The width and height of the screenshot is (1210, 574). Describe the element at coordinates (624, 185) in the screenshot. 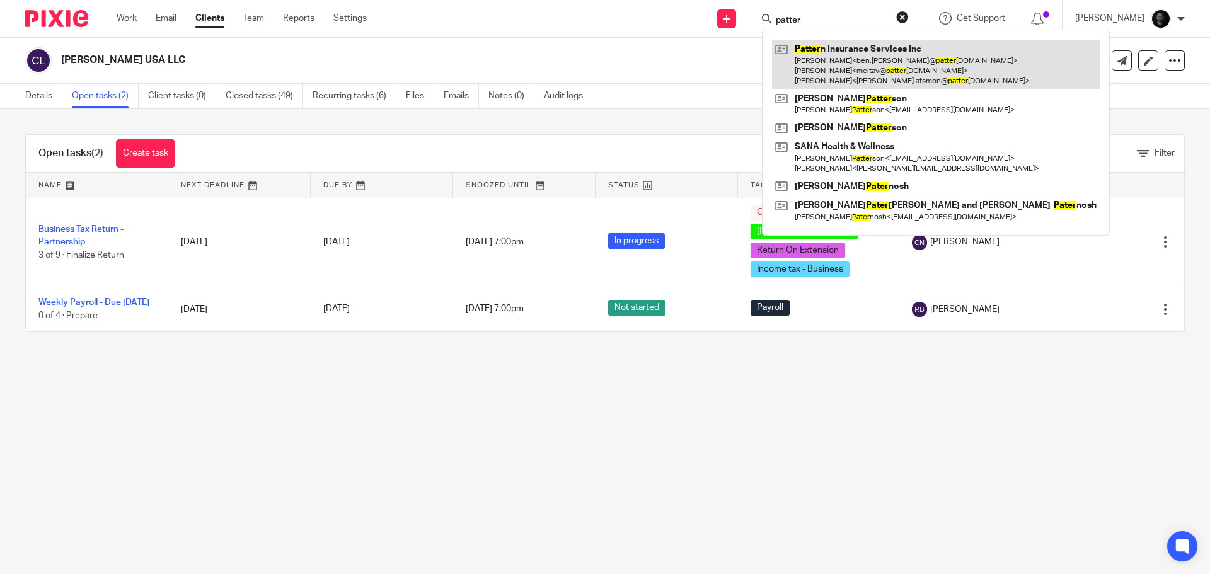

I see `span: Status` at that location.